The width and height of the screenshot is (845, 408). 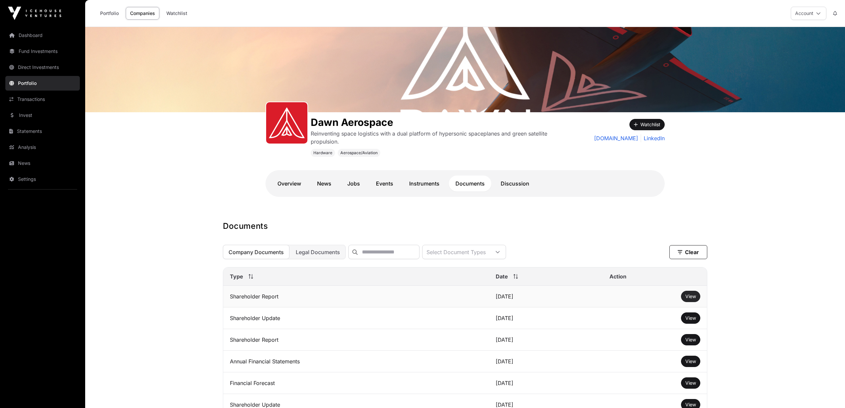 What do you see at coordinates (43, 147) in the screenshot?
I see `a: Analysis` at bounding box center [43, 147].